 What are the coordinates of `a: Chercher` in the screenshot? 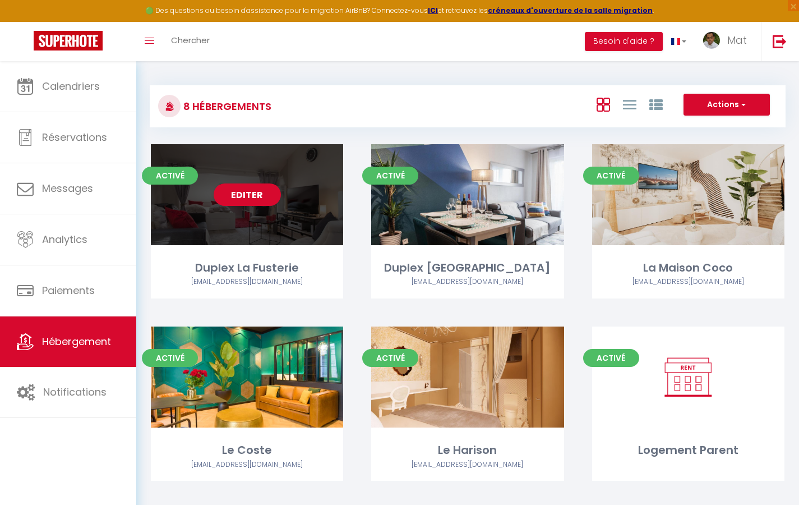 It's located at (190, 42).